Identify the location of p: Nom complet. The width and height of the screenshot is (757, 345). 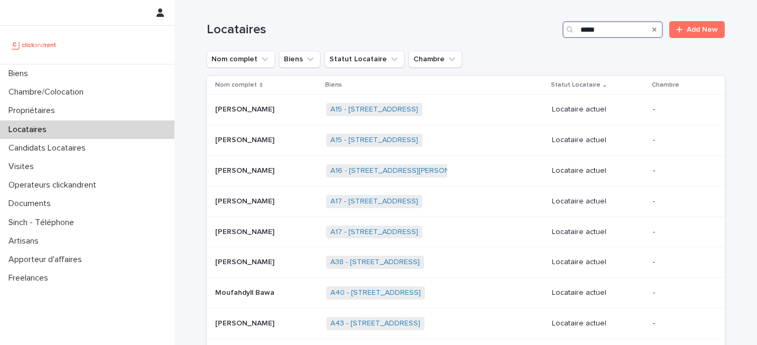
(236, 85).